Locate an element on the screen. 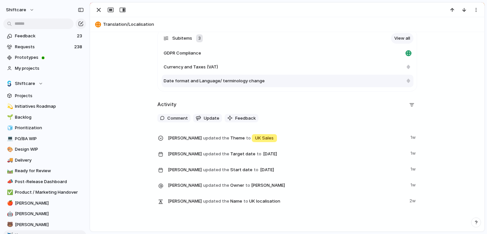 The width and height of the screenshot is (487, 234). span: Prioritization is located at coordinates (49, 128).